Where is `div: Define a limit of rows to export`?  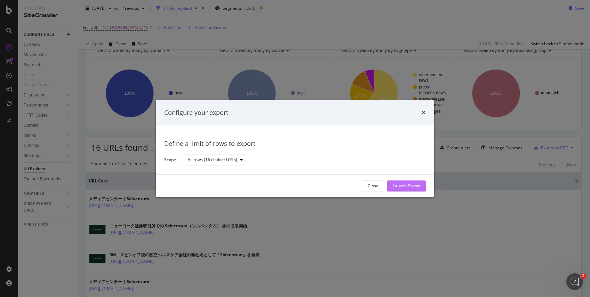
div: Define a limit of rows to export is located at coordinates (295, 144).